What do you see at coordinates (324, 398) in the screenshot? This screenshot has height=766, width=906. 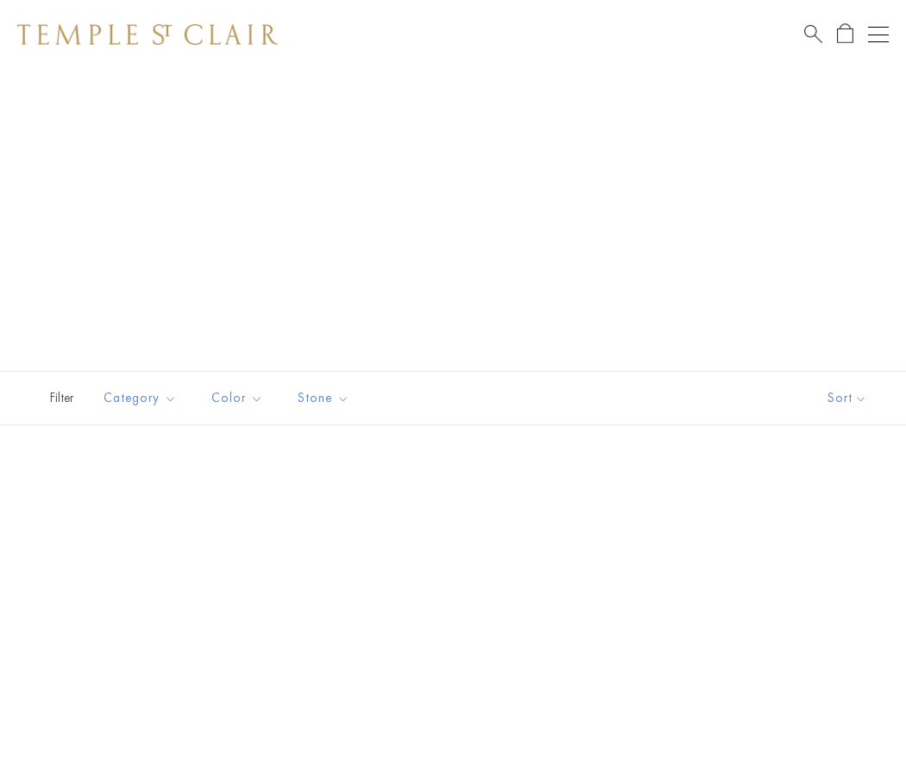 I see `button: Stone` at bounding box center [324, 398].